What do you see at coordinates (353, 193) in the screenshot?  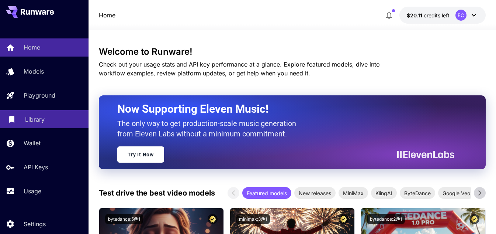 I see `div: MiniMax` at bounding box center [353, 193].